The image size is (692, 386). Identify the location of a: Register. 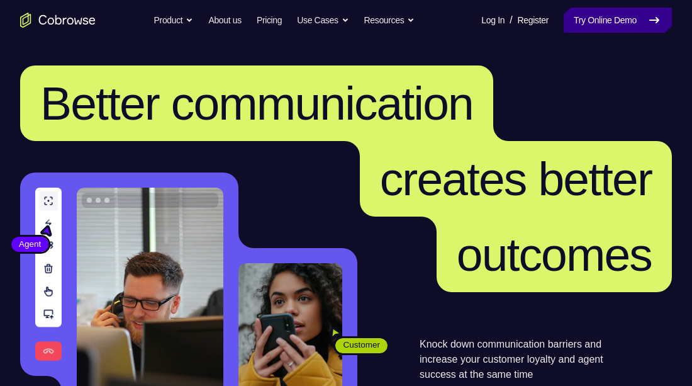
(533, 20).